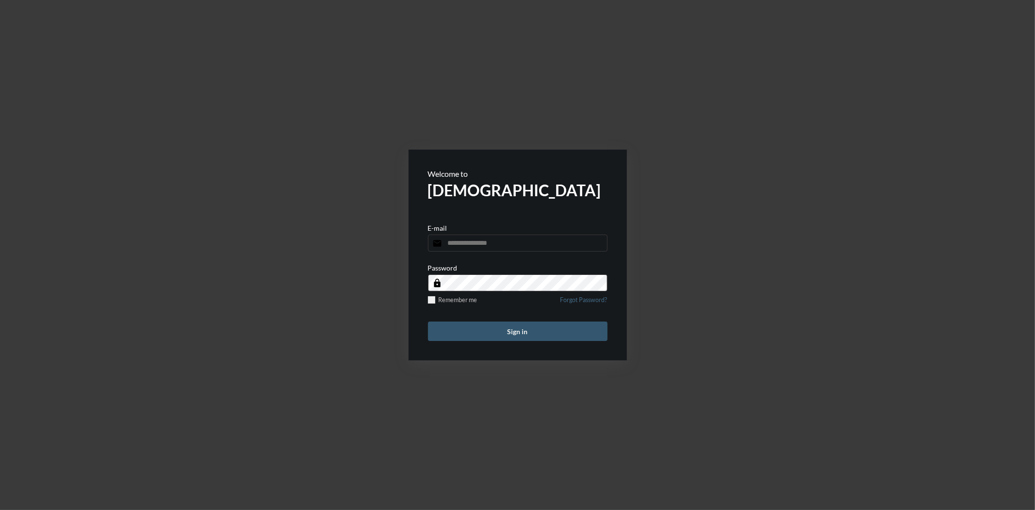 This screenshot has width=1035, height=510. What do you see at coordinates (453, 299) in the screenshot?
I see `label: Remember me` at bounding box center [453, 299].